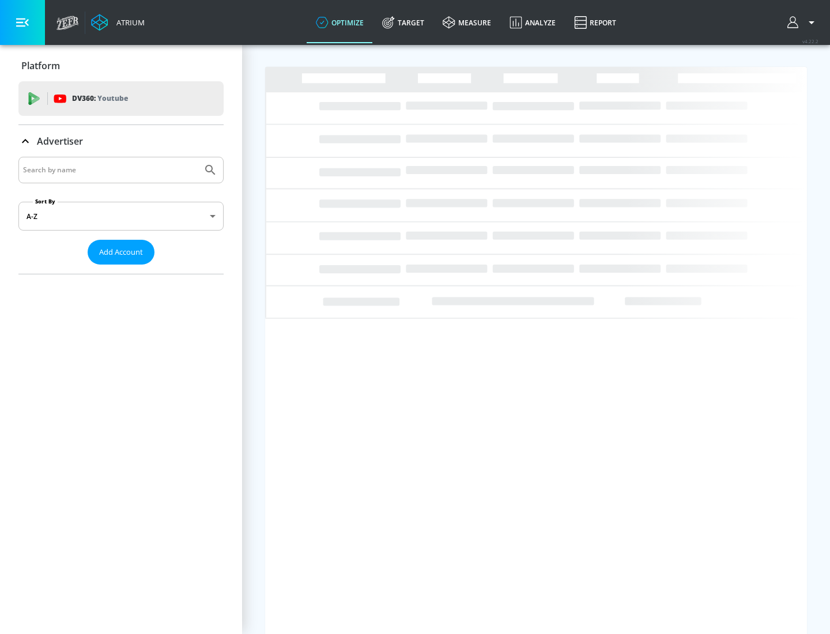  Describe the element at coordinates (532, 22) in the screenshot. I see `a: Analyze` at that location.